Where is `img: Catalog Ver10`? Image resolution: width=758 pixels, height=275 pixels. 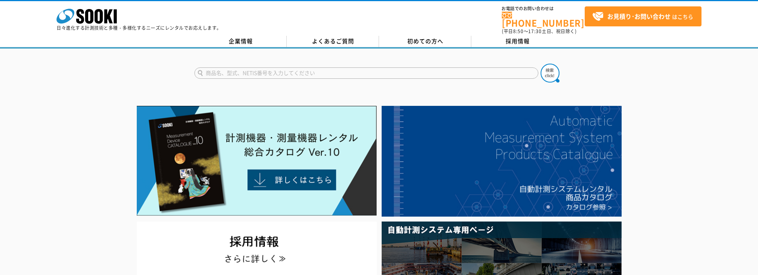 img: Catalog Ver10 is located at coordinates (257, 161).